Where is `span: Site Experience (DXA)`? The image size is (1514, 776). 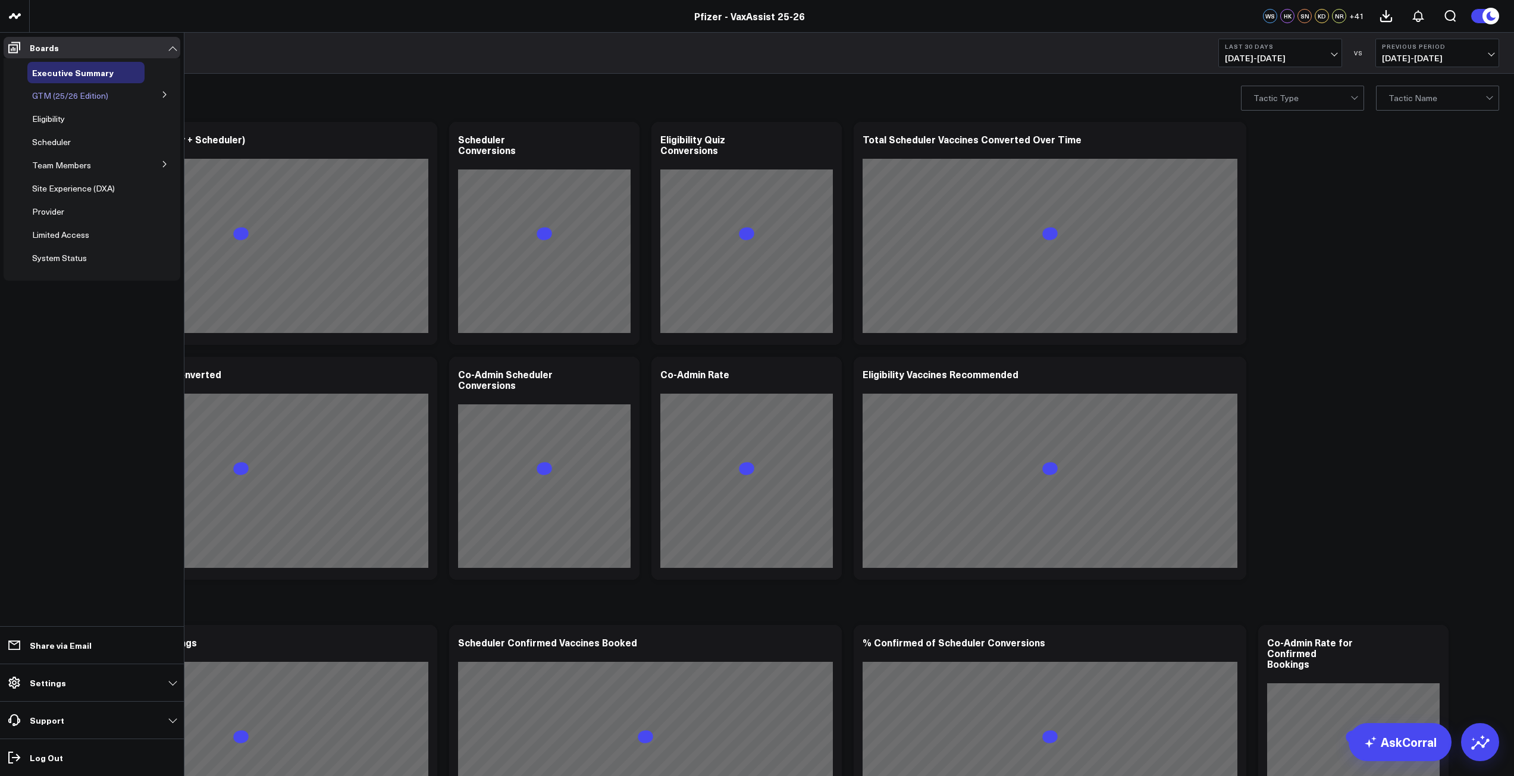 span: Site Experience (DXA) is located at coordinates (73, 188).